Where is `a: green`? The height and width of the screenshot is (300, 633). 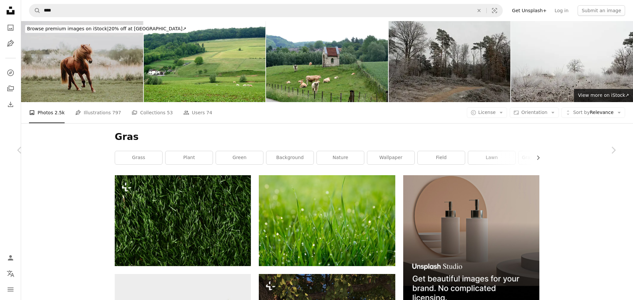 a: green is located at coordinates (239, 158).